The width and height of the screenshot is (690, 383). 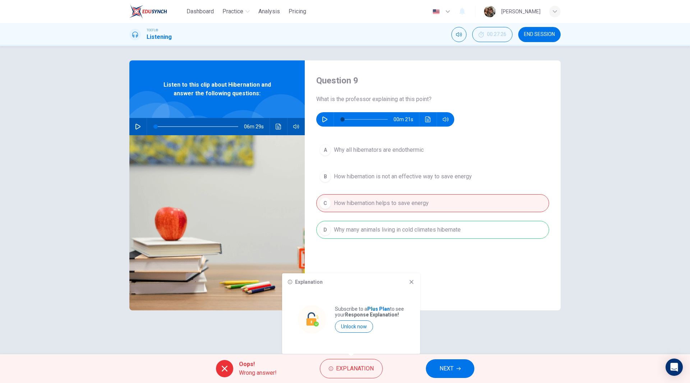 What do you see at coordinates (490, 11) in the screenshot?
I see `img: Profile picture` at bounding box center [490, 11].